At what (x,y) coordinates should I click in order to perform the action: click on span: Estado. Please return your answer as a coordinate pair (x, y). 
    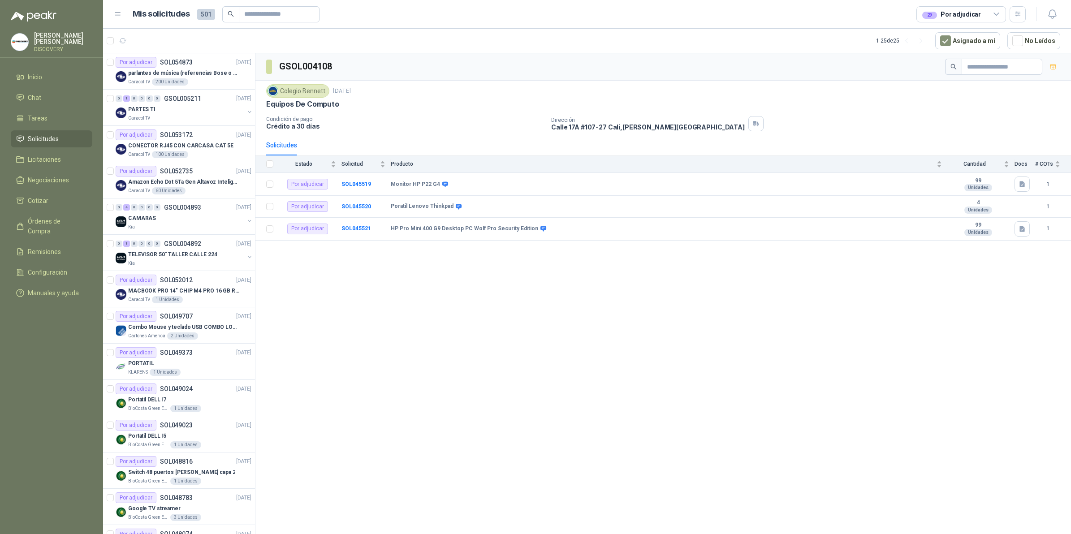
    Looking at the image, I should click on (304, 164).